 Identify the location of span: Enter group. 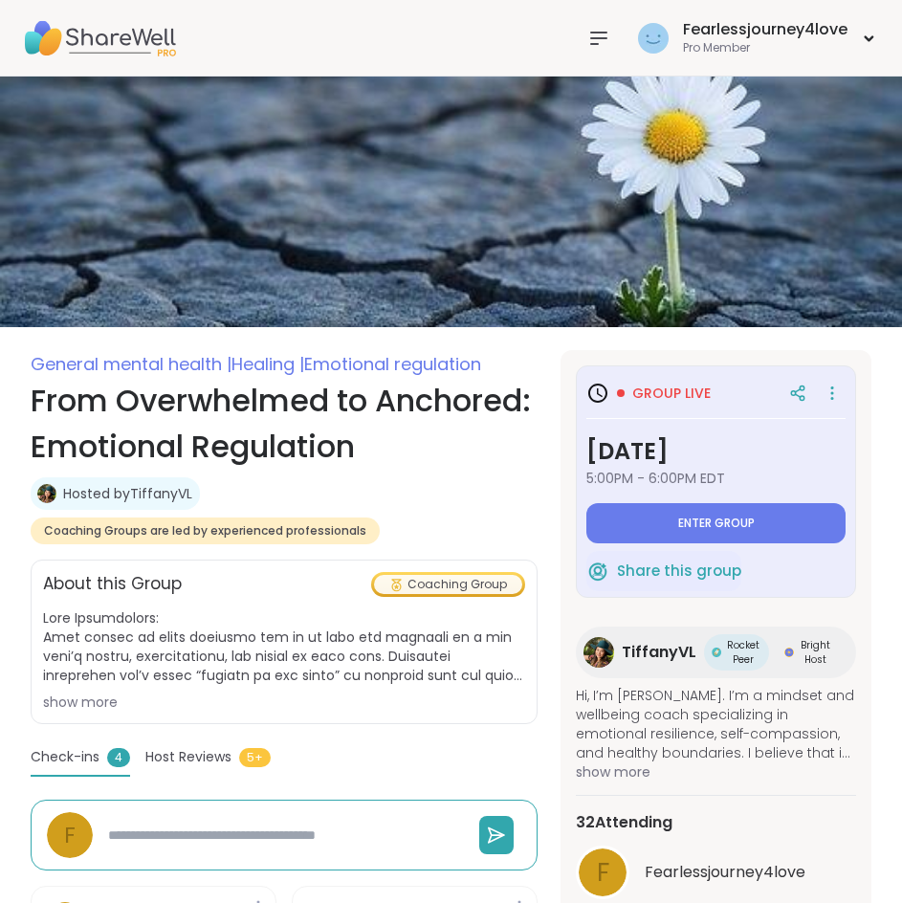
(717, 523).